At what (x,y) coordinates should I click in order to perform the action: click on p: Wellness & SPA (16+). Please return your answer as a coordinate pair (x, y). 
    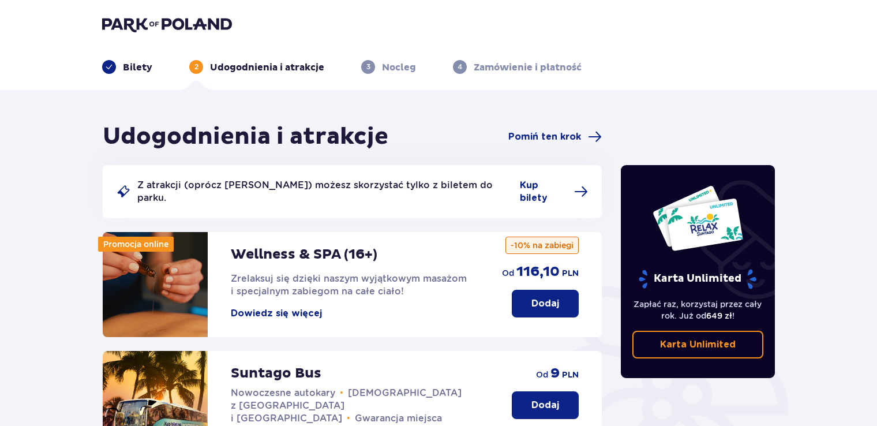
    Looking at the image, I should click on (304, 254).